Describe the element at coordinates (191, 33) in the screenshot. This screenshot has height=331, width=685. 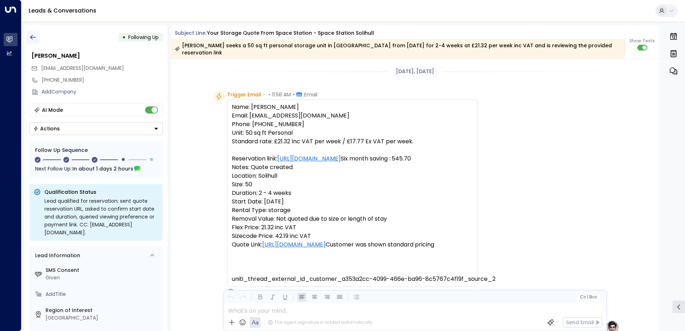
I see `span: Subject Line:` at that location.